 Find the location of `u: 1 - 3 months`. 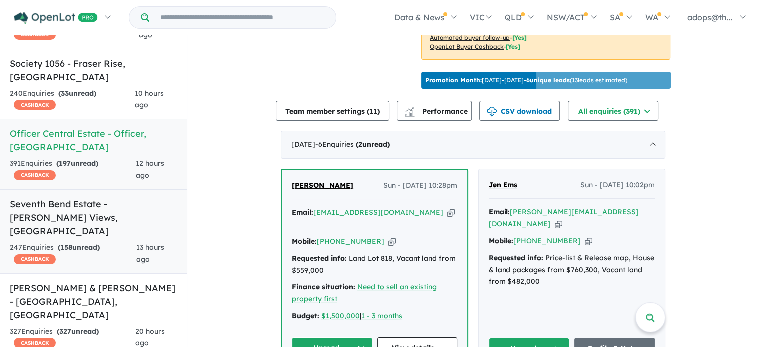

u: 1 - 3 months is located at coordinates (382, 316).